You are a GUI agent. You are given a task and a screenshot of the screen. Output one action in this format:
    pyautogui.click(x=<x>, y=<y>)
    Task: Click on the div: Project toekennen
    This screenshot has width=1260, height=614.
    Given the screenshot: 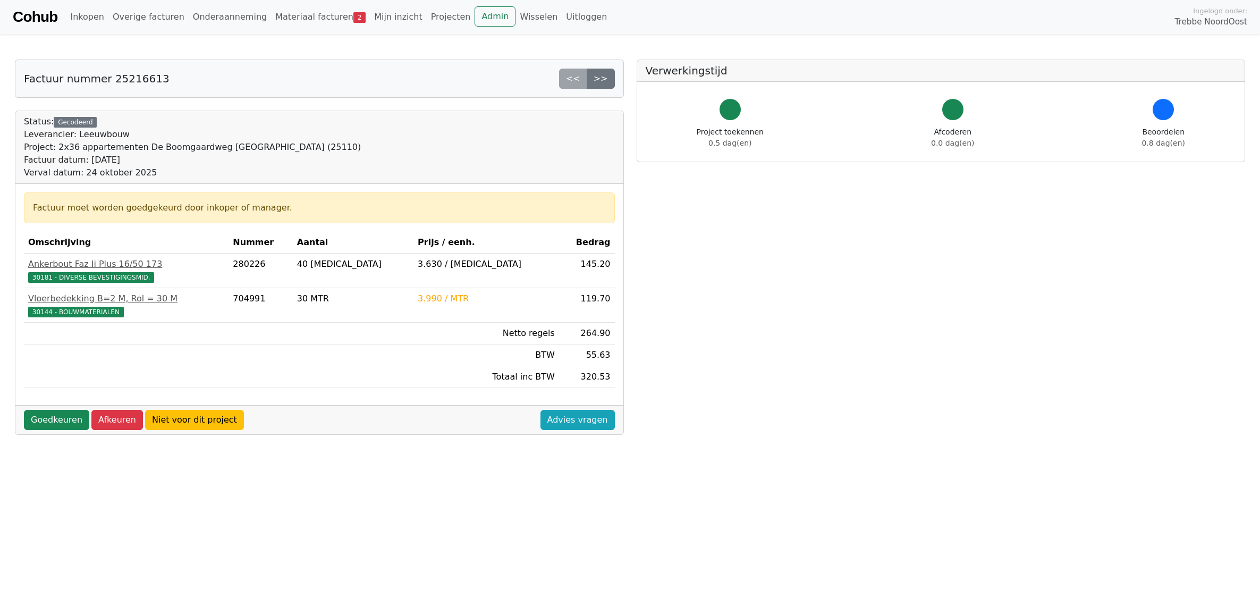 What is the action you would take?
    pyautogui.click(x=730, y=138)
    